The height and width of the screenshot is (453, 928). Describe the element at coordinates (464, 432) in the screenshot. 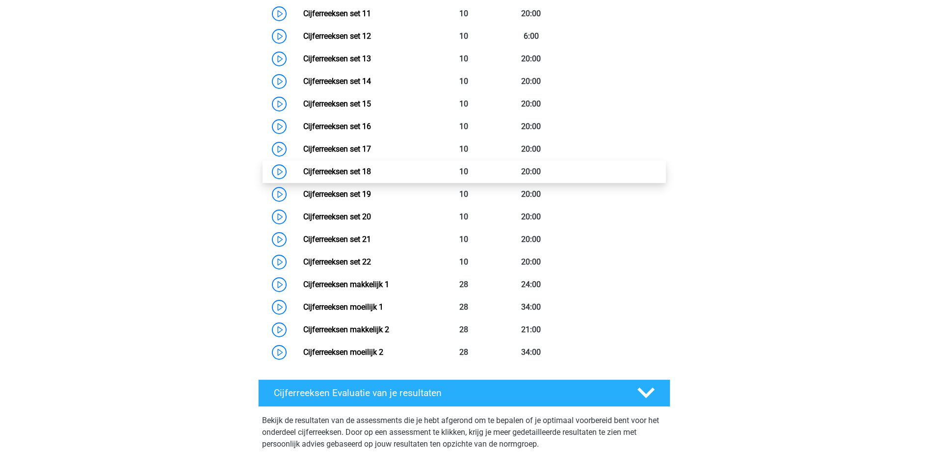

I see `p: Bekijk de resultaten van de assessments die je hebt afgerond om te bepalen of je optimaal voorber...` at that location.